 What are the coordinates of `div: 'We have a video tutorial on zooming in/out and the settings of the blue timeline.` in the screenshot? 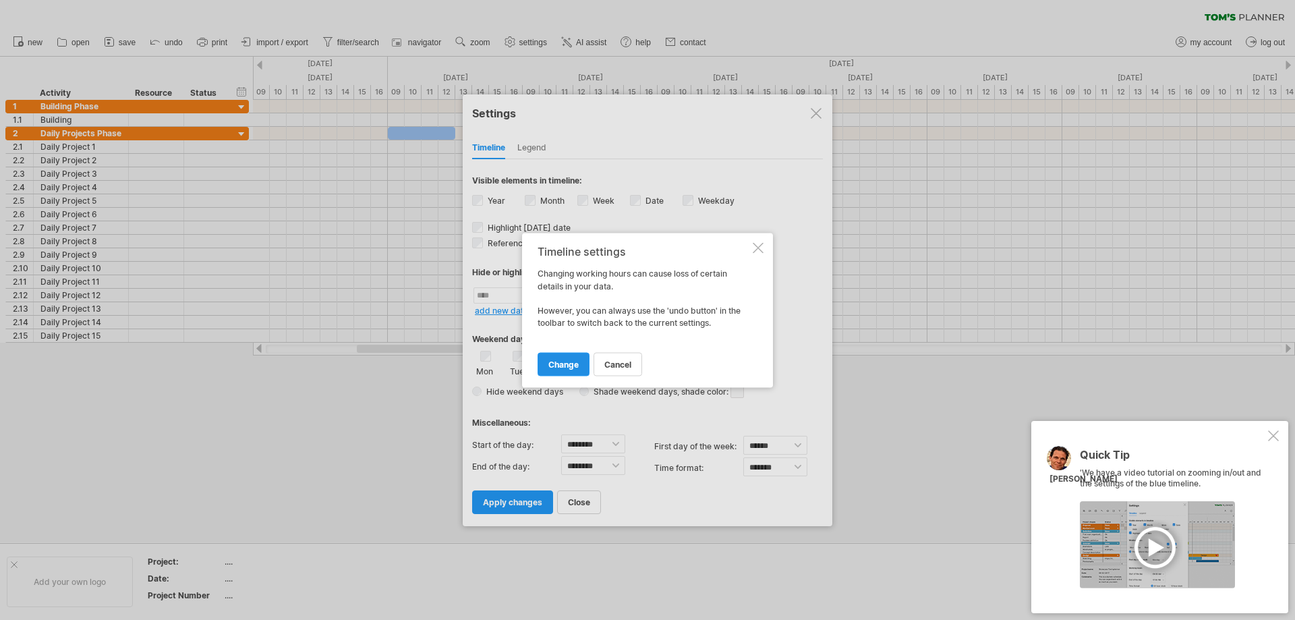 It's located at (1172, 519).